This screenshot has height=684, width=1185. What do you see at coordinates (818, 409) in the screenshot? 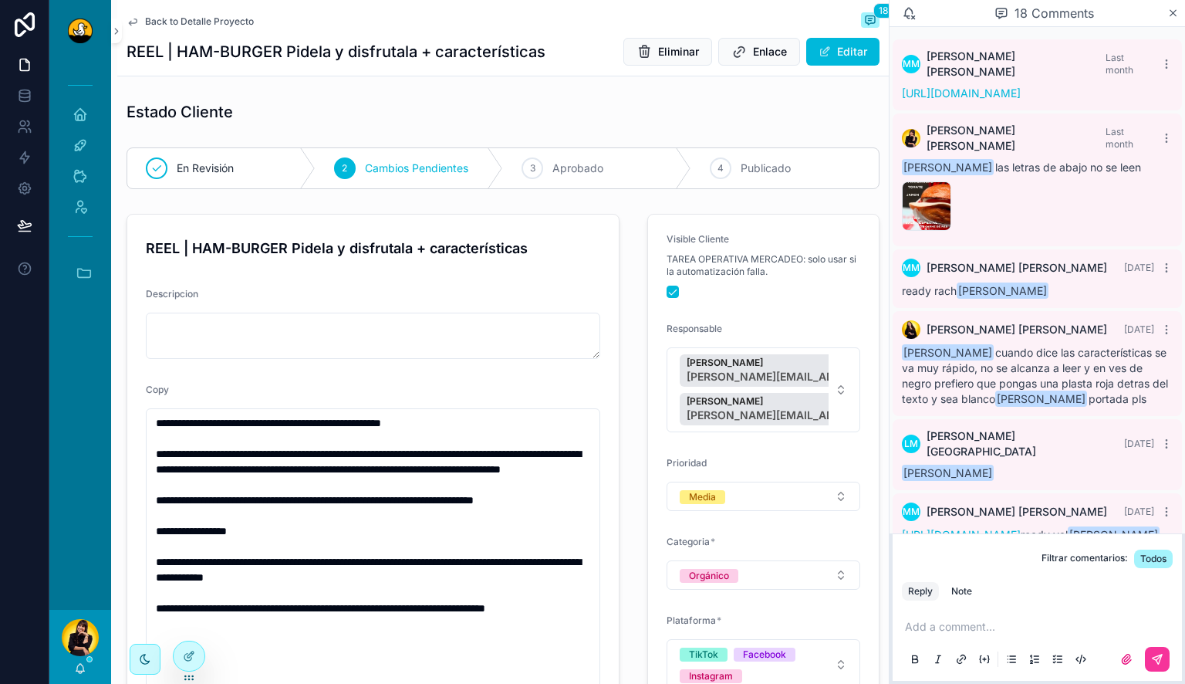
I see `button: Unselect 9` at bounding box center [818, 409].